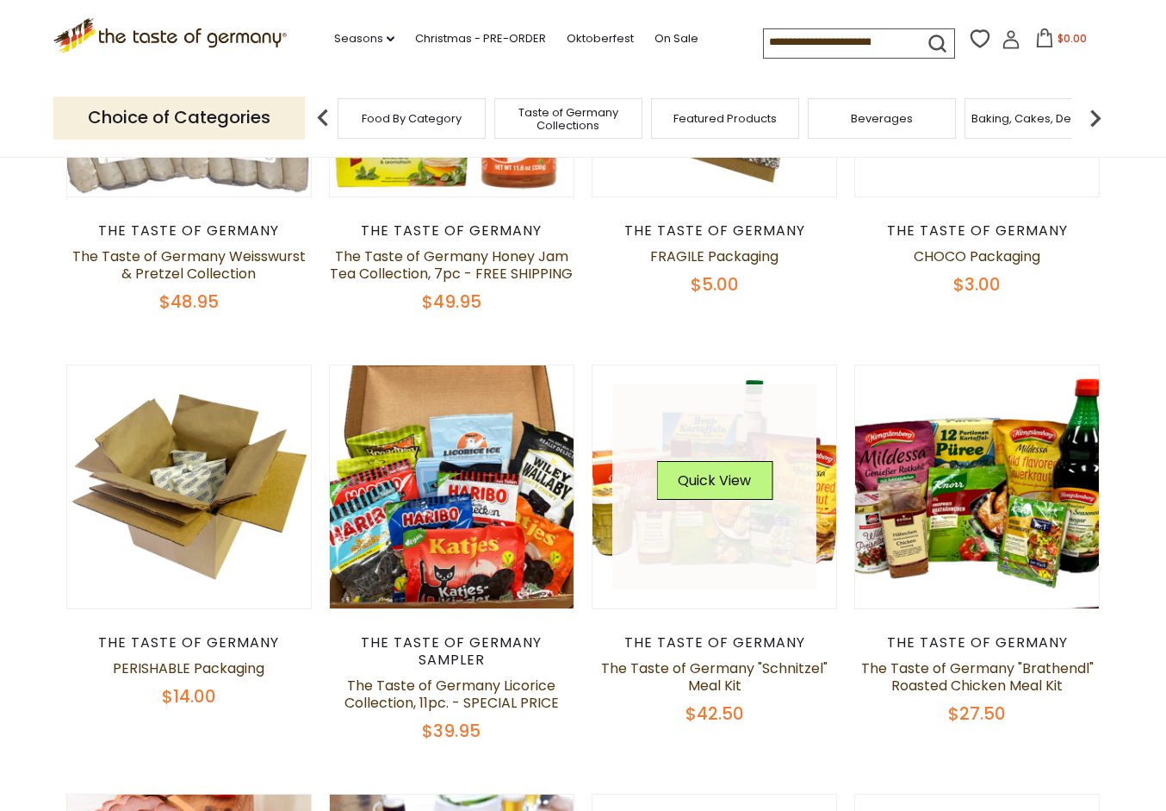 This screenshot has width=1166, height=811. I want to click on span: Baking, Cakes, Desserts, so click(1038, 118).